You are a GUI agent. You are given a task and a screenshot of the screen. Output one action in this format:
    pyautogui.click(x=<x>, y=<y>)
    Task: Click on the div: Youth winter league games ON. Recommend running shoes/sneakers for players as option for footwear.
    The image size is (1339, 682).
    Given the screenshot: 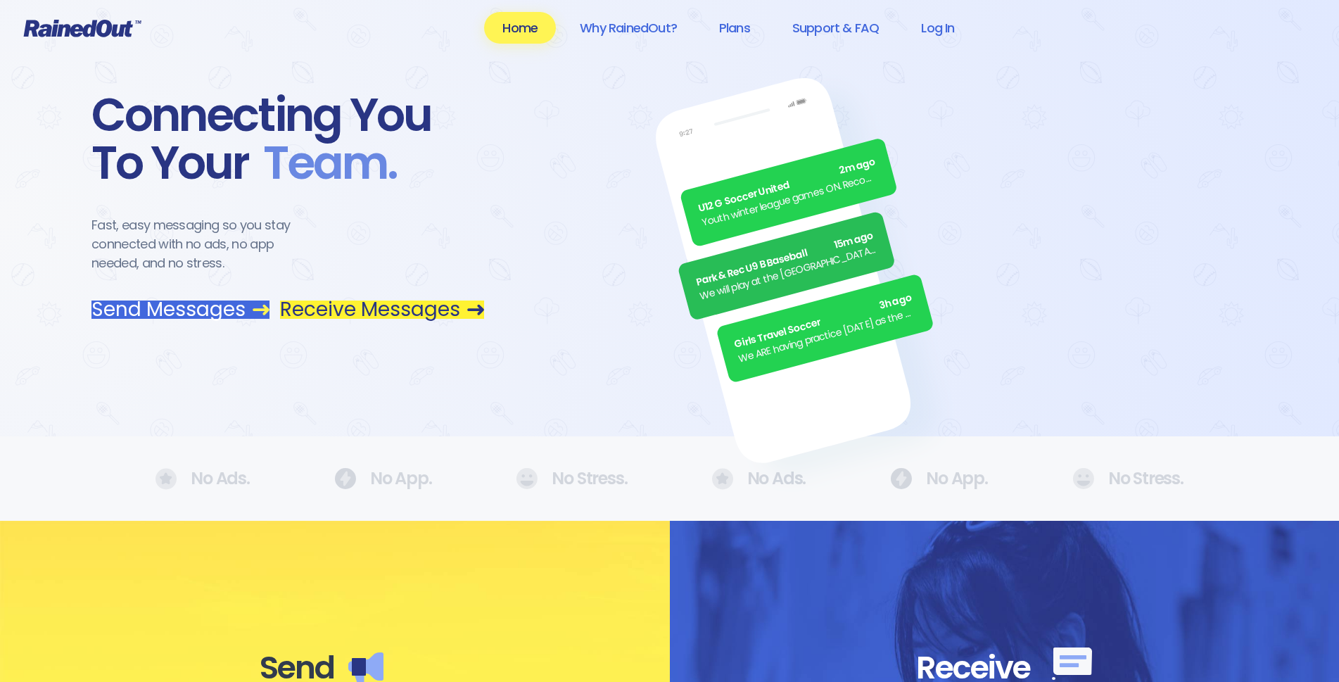 What is the action you would take?
    pyautogui.click(x=791, y=200)
    